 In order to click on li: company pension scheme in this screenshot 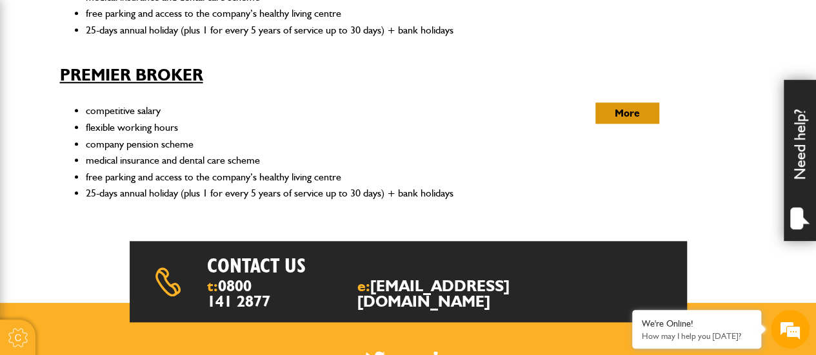, I will do `click(321, 144)`.